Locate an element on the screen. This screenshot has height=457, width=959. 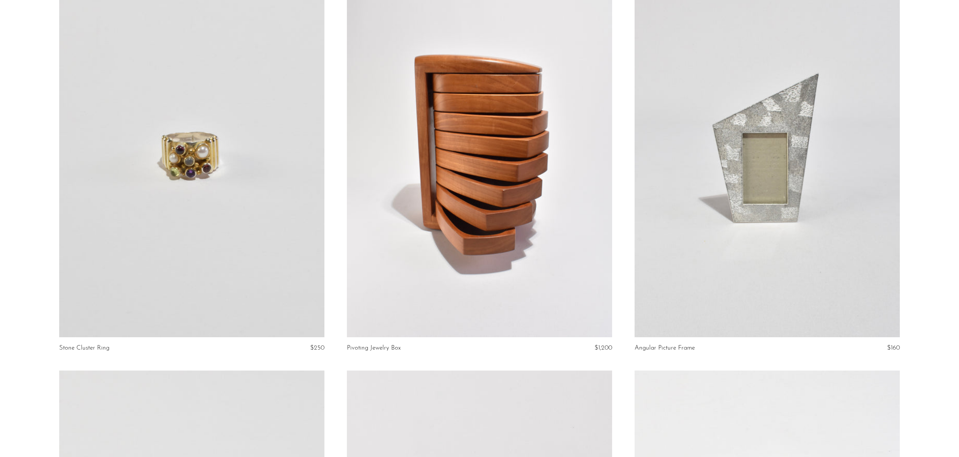
span: $160 is located at coordinates (893, 348).